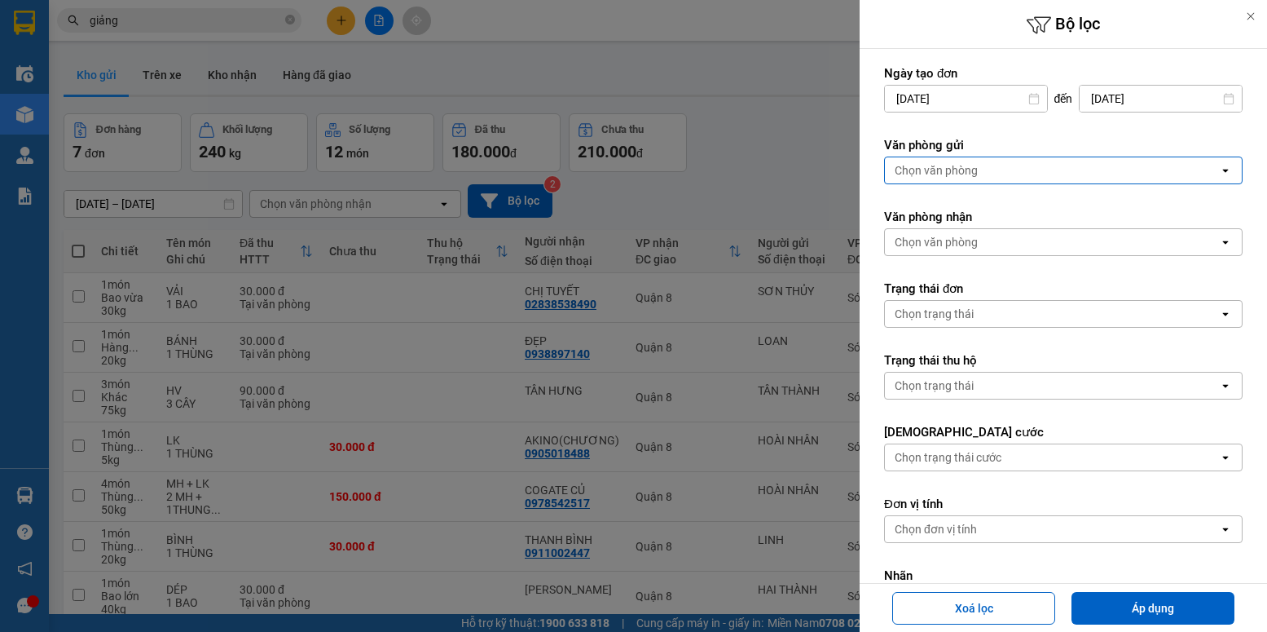 The height and width of the screenshot is (632, 1267). Describe the element at coordinates (1064, 217) in the screenshot. I see `label: Văn phòng nhận` at that location.